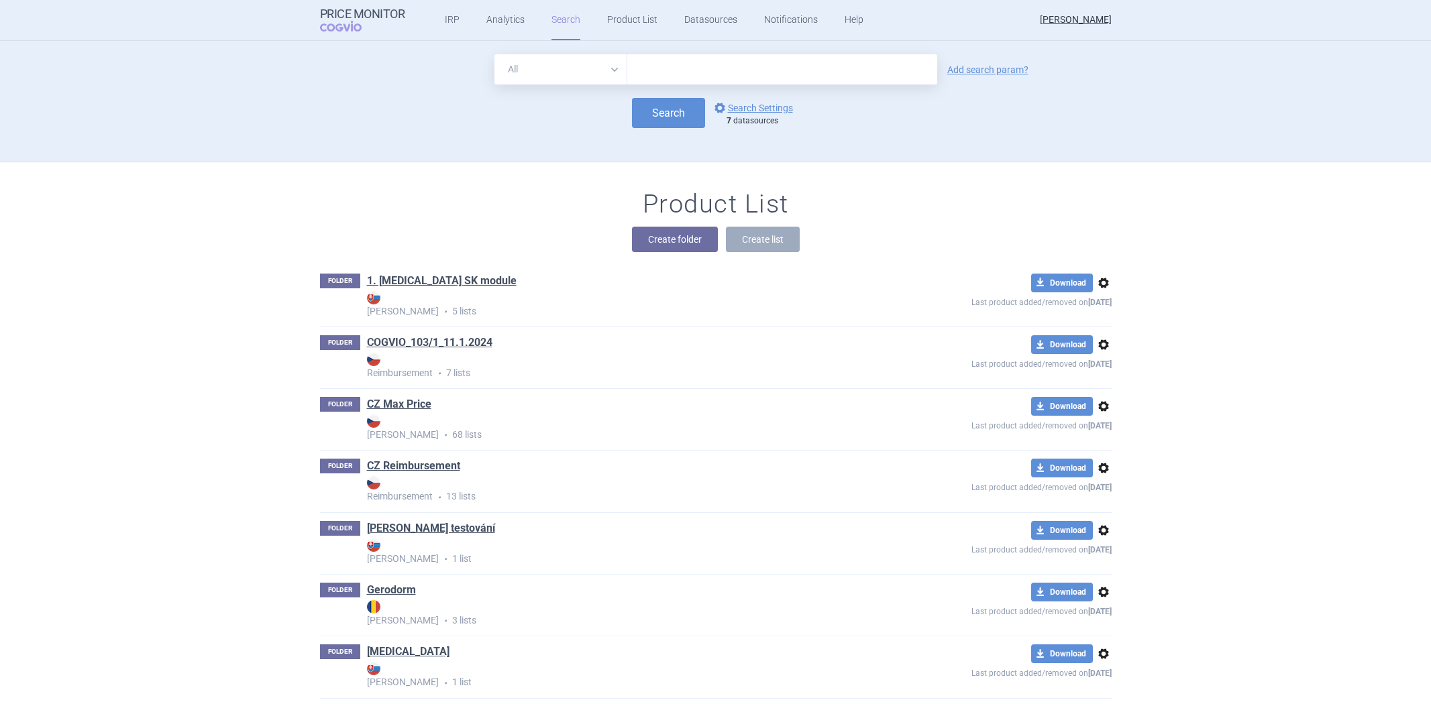  What do you see at coordinates (399, 405) in the screenshot?
I see `a: CZ Max Price` at bounding box center [399, 405].